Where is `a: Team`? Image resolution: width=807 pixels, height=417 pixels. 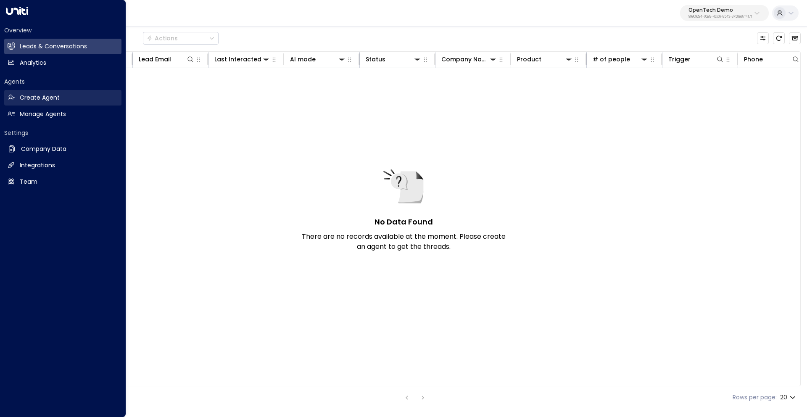 a: Team is located at coordinates (63, 182).